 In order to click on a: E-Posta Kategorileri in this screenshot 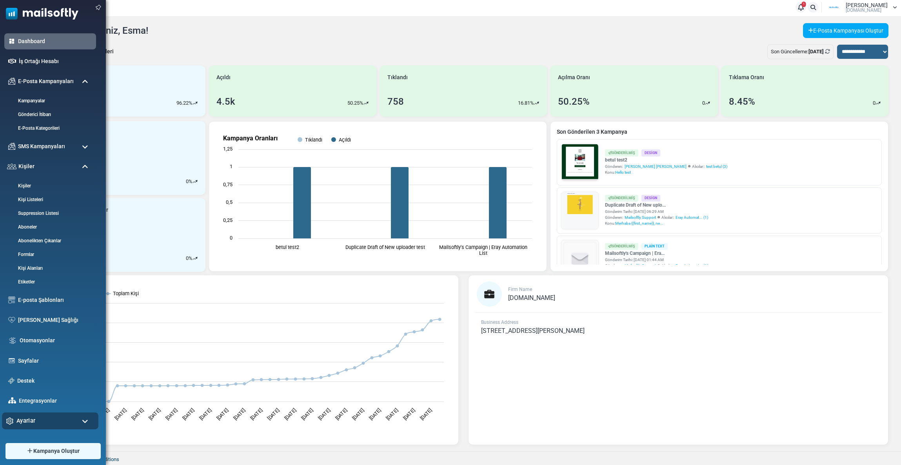, I will do `click(49, 128)`.